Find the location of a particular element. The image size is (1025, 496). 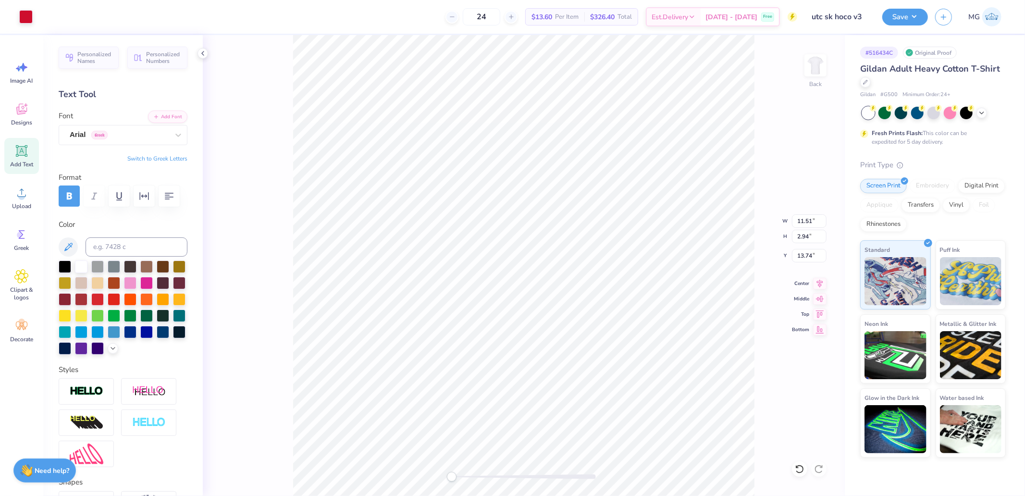

img: Stroke is located at coordinates (86, 391).